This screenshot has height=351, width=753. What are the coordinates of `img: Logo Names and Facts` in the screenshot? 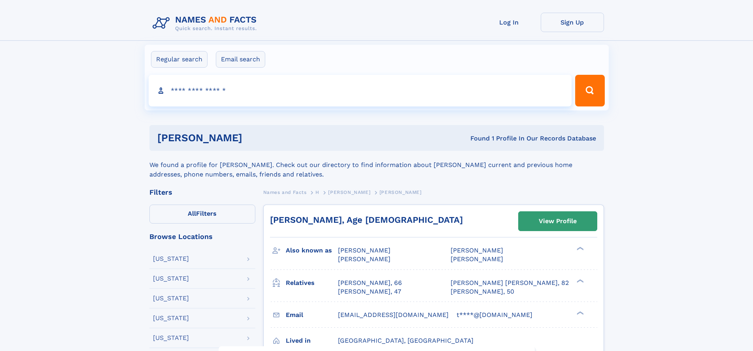 It's located at (206, 23).